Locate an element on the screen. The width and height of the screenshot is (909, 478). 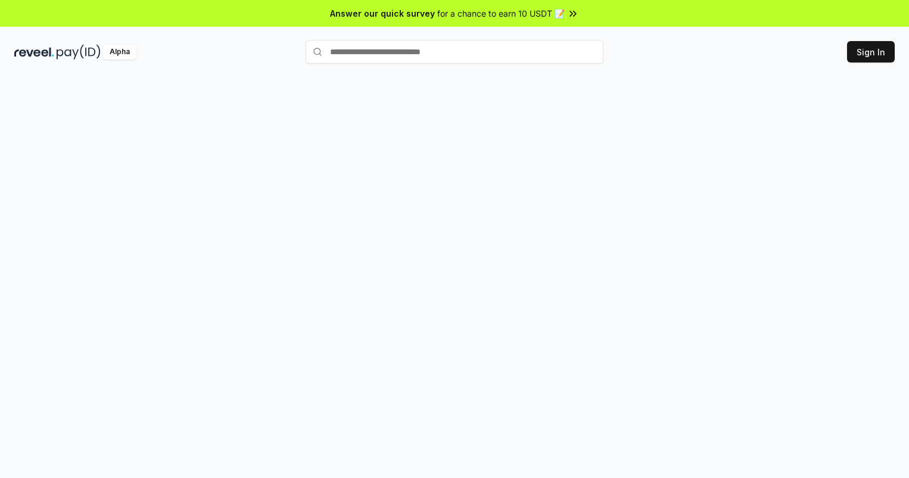
div: Alpha is located at coordinates (120, 52).